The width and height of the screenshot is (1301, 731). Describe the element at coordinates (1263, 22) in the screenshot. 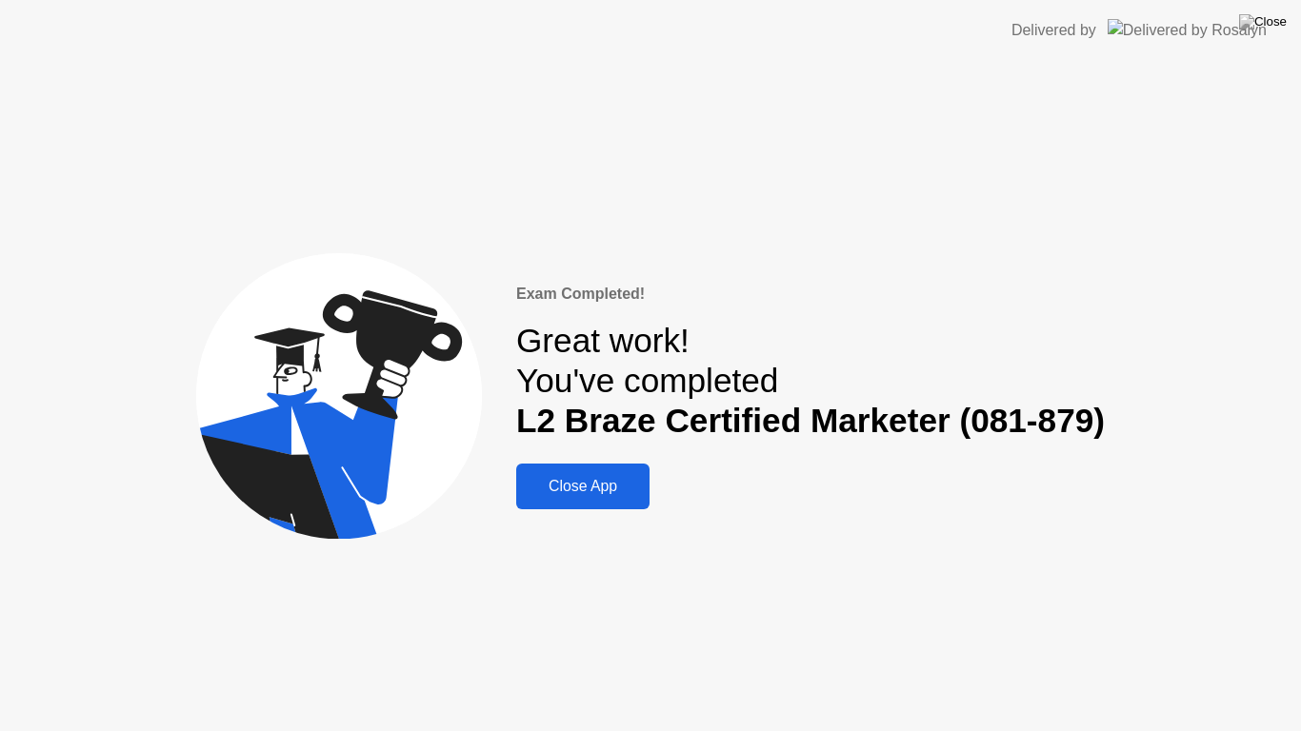

I see `img: Close` at that location.